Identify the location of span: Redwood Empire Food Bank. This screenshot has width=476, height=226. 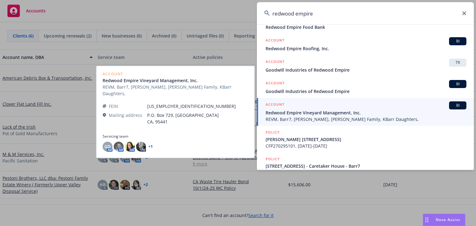
(366, 27).